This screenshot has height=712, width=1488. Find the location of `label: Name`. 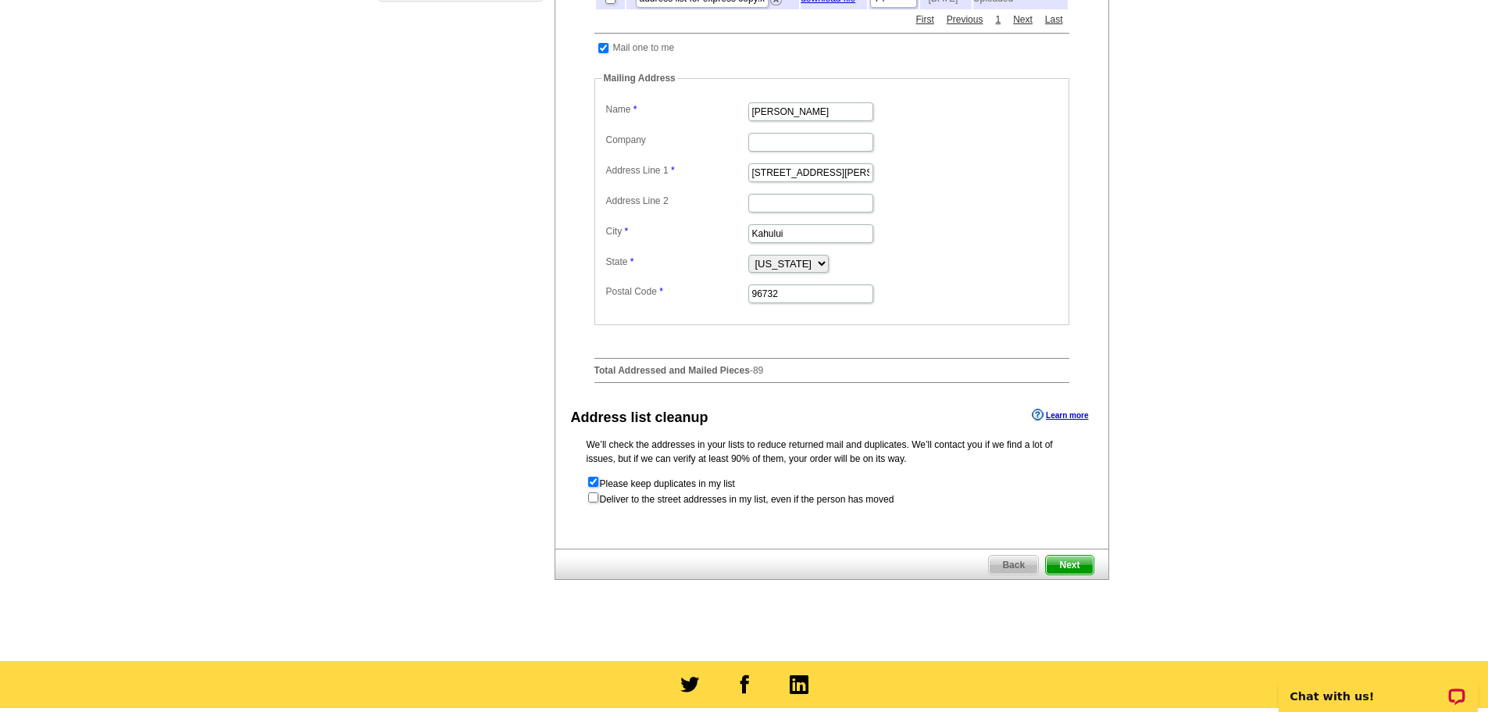

label: Name is located at coordinates (677, 109).